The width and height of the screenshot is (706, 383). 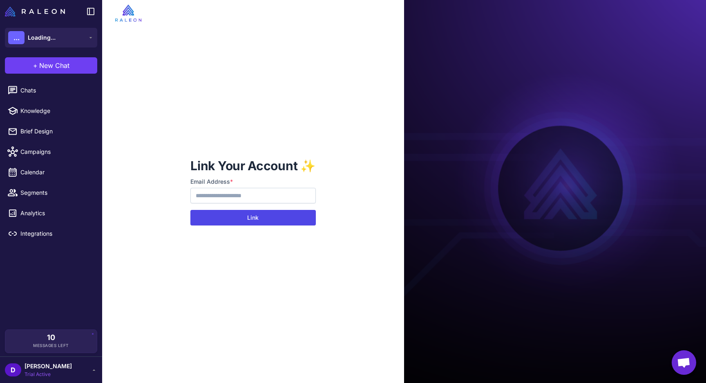 I want to click on span: Calendar, so click(x=56, y=172).